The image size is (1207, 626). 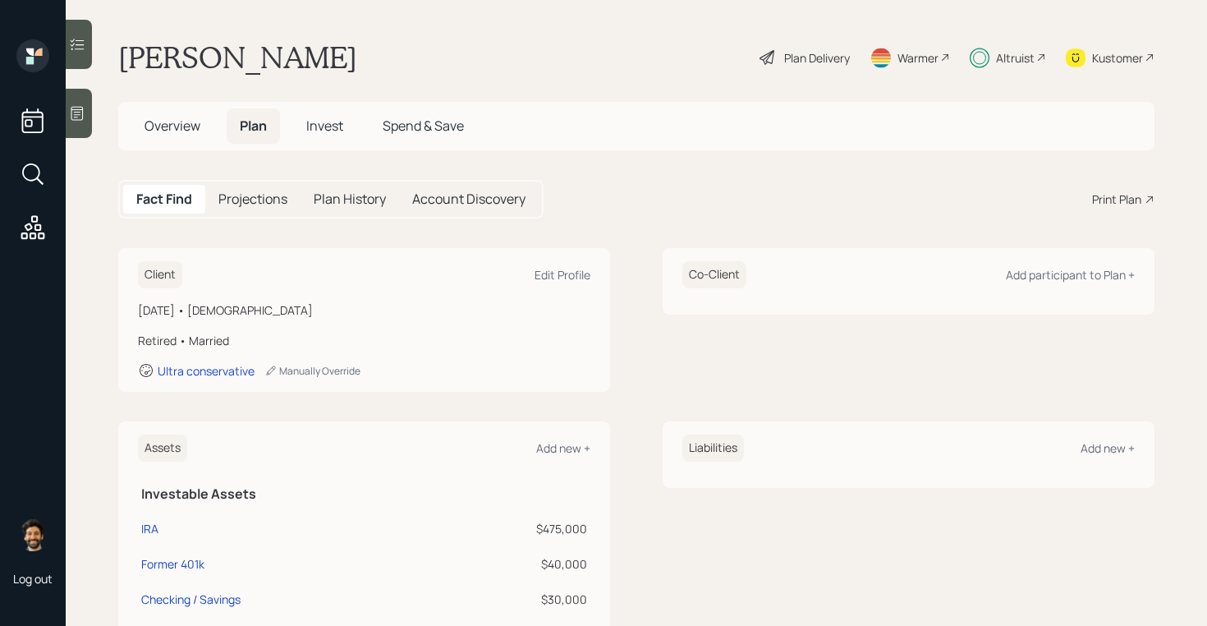 What do you see at coordinates (423, 126) in the screenshot?
I see `span: Spend & Save` at bounding box center [423, 126].